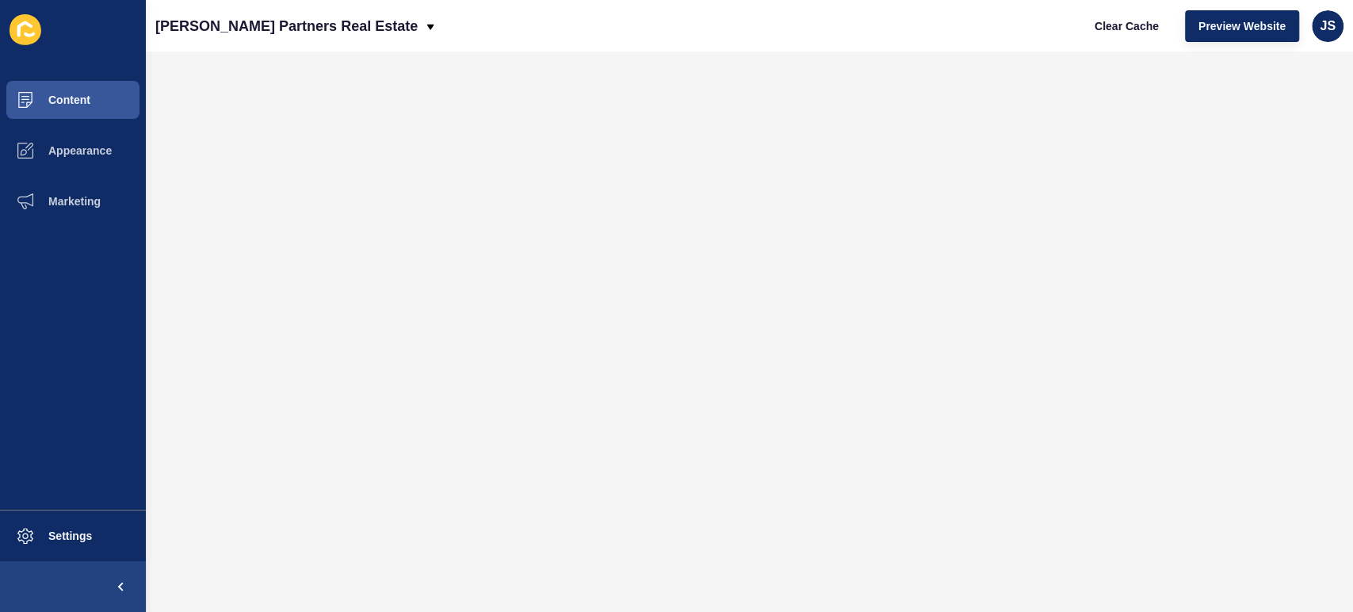 The width and height of the screenshot is (1353, 612). Describe the element at coordinates (1126, 26) in the screenshot. I see `span: Clear Cache` at that location.